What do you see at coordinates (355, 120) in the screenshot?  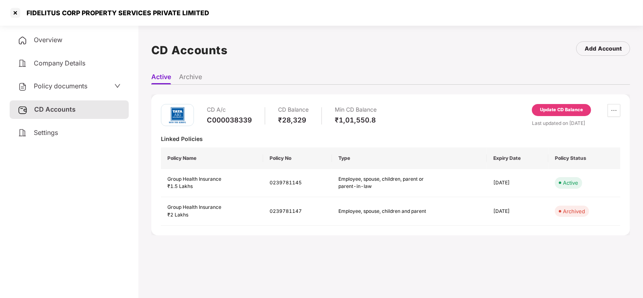 I see `div: ₹1,01,550.8` at bounding box center [355, 120].